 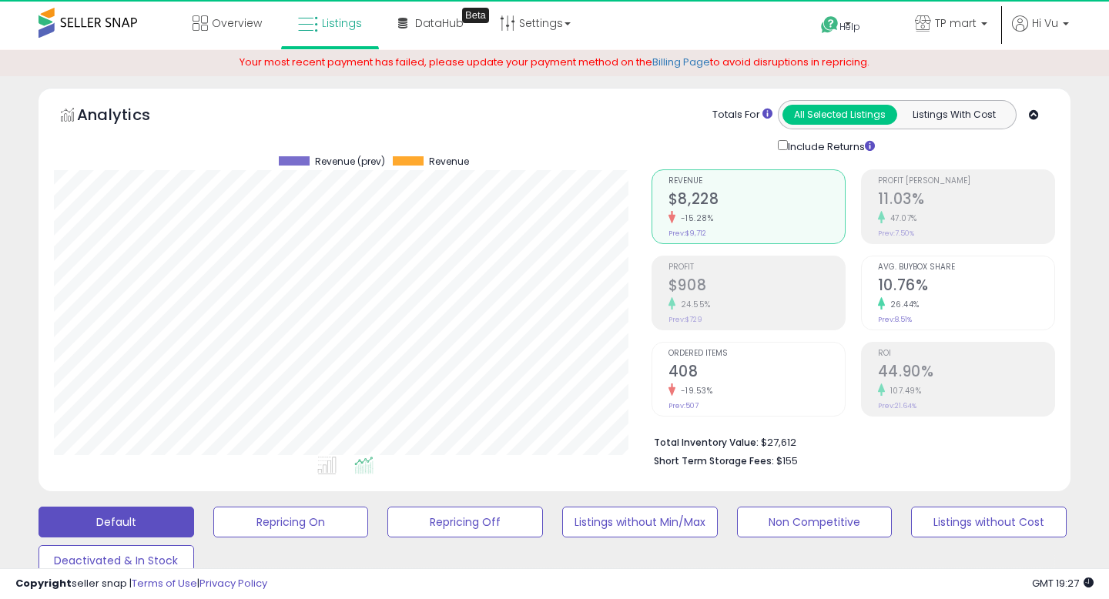 I want to click on span: Help, so click(x=849, y=26).